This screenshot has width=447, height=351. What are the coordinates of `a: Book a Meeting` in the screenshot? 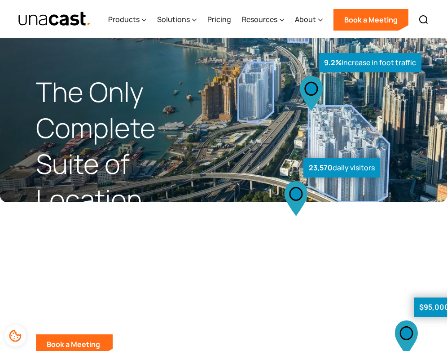 It's located at (371, 20).